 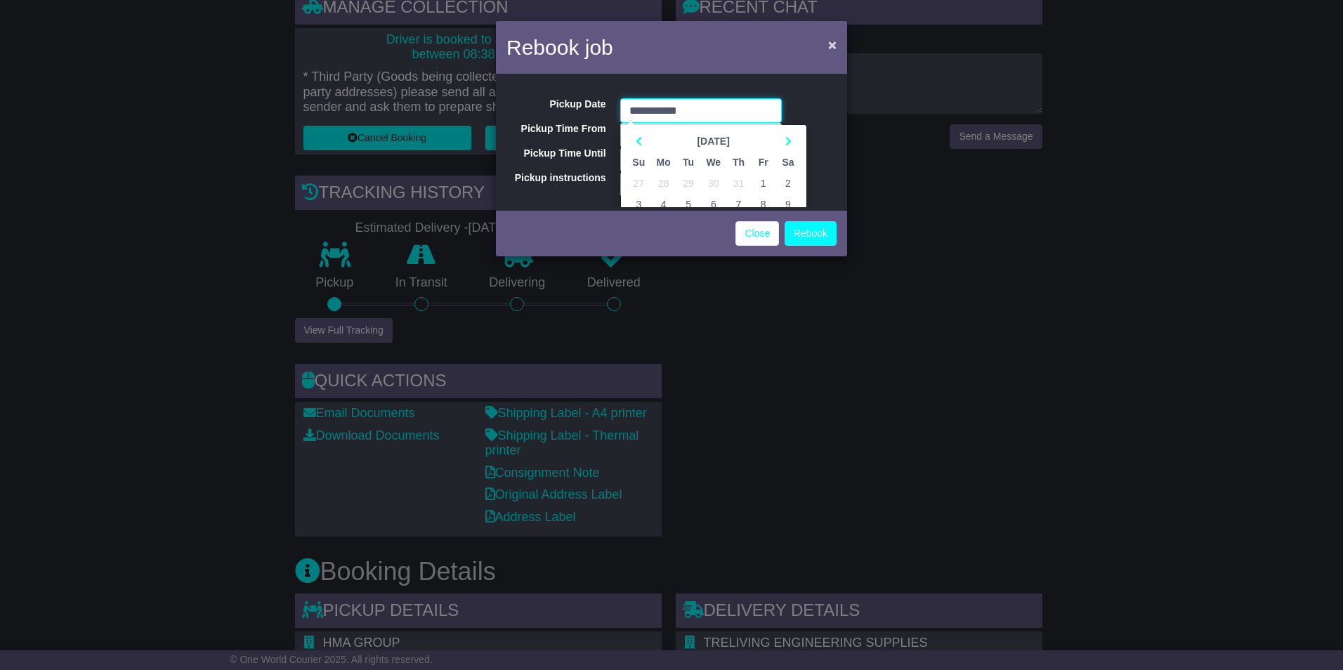 What do you see at coordinates (714, 162) in the screenshot?
I see `th: We` at bounding box center [714, 162].